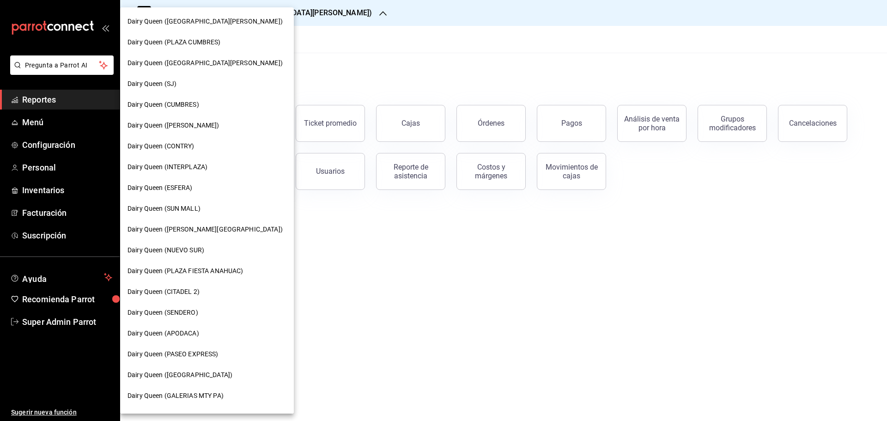 Image resolution: width=887 pixels, height=421 pixels. I want to click on div: Dairy Queen (PLAZA CUMBRES), so click(207, 42).